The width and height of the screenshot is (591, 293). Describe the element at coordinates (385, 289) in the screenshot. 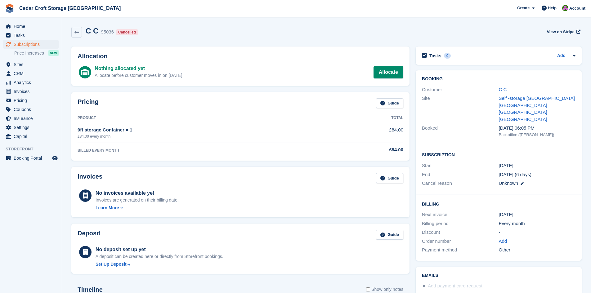

I see `label: Show only notes` at that location.